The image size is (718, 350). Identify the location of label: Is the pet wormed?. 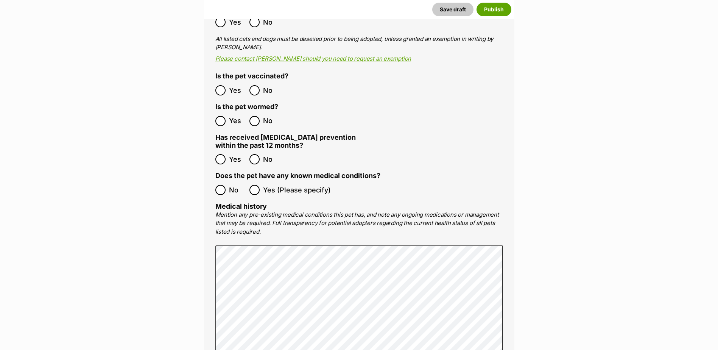
(247, 107).